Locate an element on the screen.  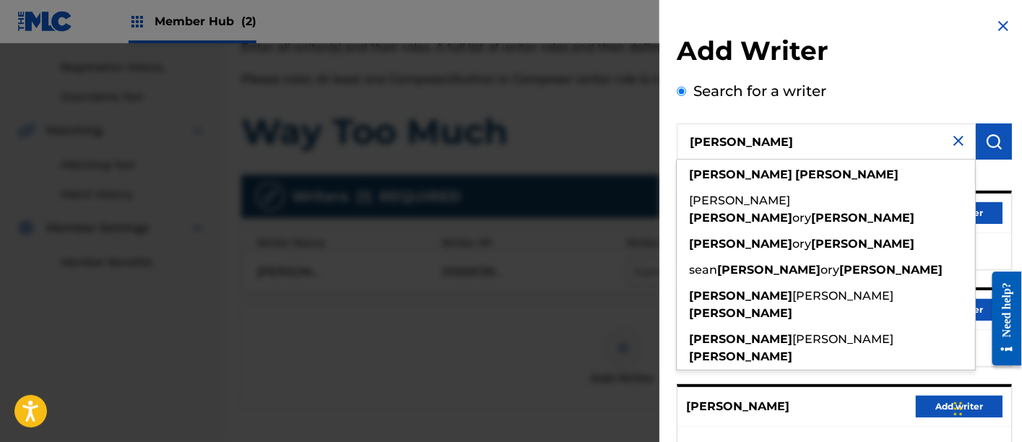
label: Search for a writer is located at coordinates (759, 91).